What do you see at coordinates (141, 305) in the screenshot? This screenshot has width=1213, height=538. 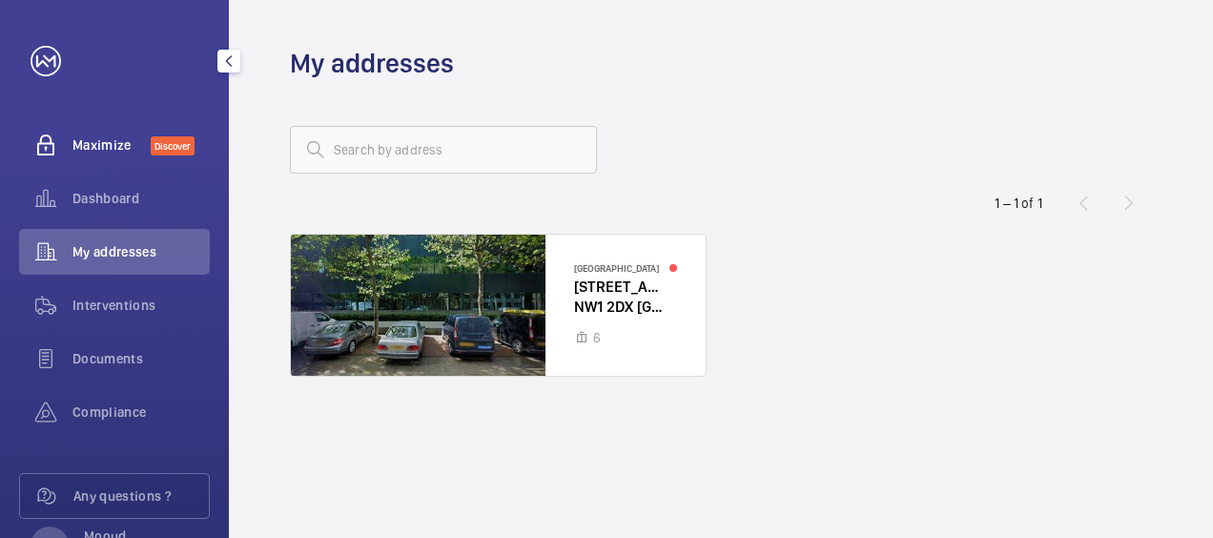 I see `span: Interventions` at bounding box center [141, 305].